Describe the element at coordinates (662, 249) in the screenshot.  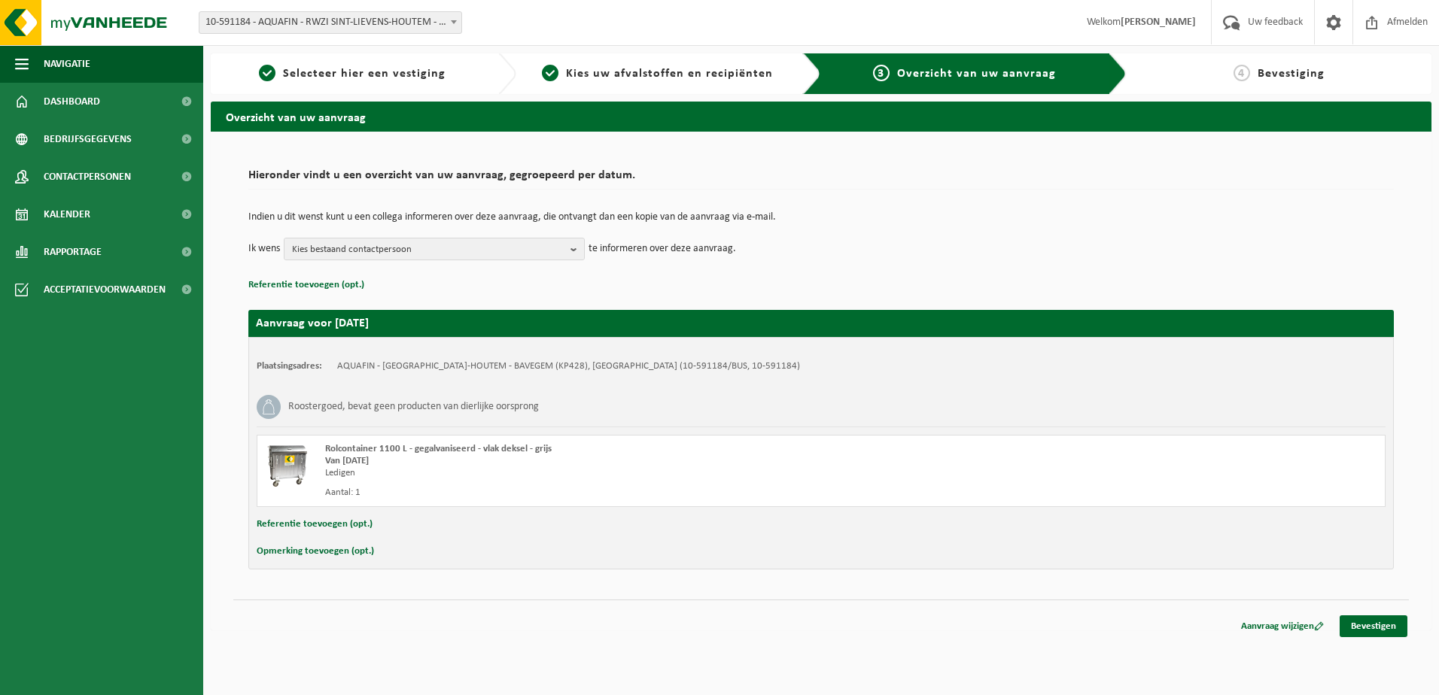
I see `p: te informeren over deze aanvraag.` at that location.